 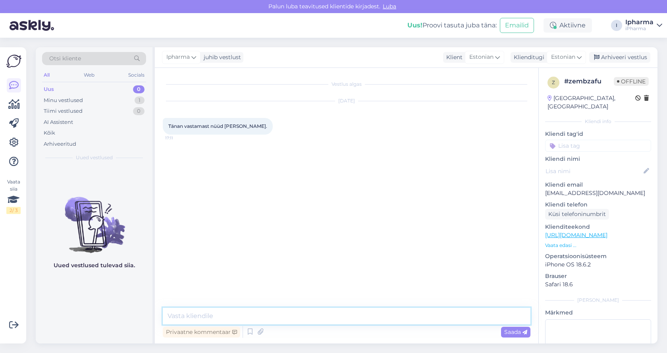 What do you see at coordinates (415, 25) in the screenshot?
I see `b: Uus!` at bounding box center [415, 25].